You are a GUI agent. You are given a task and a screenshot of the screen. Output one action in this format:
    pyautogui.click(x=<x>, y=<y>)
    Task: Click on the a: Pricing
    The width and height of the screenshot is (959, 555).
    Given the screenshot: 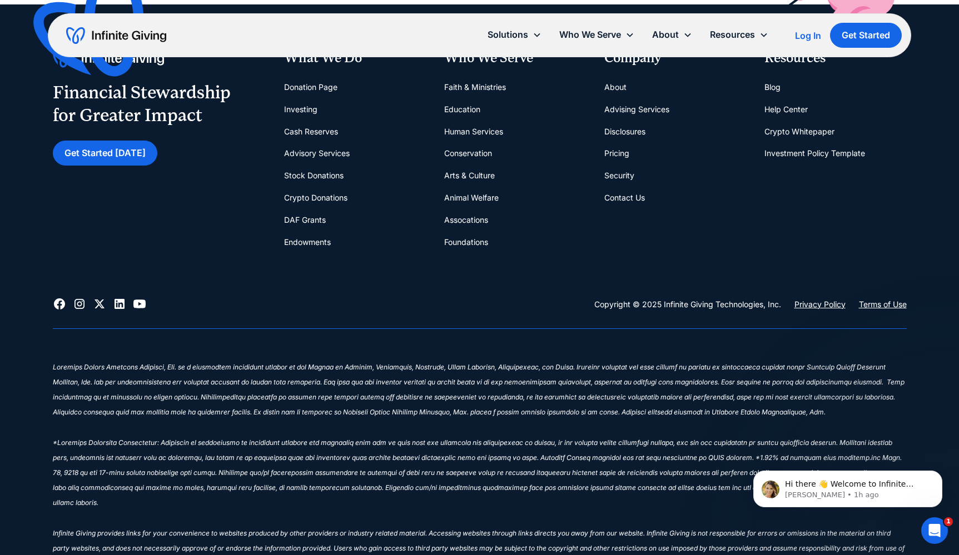 What is the action you would take?
    pyautogui.click(x=617, y=153)
    